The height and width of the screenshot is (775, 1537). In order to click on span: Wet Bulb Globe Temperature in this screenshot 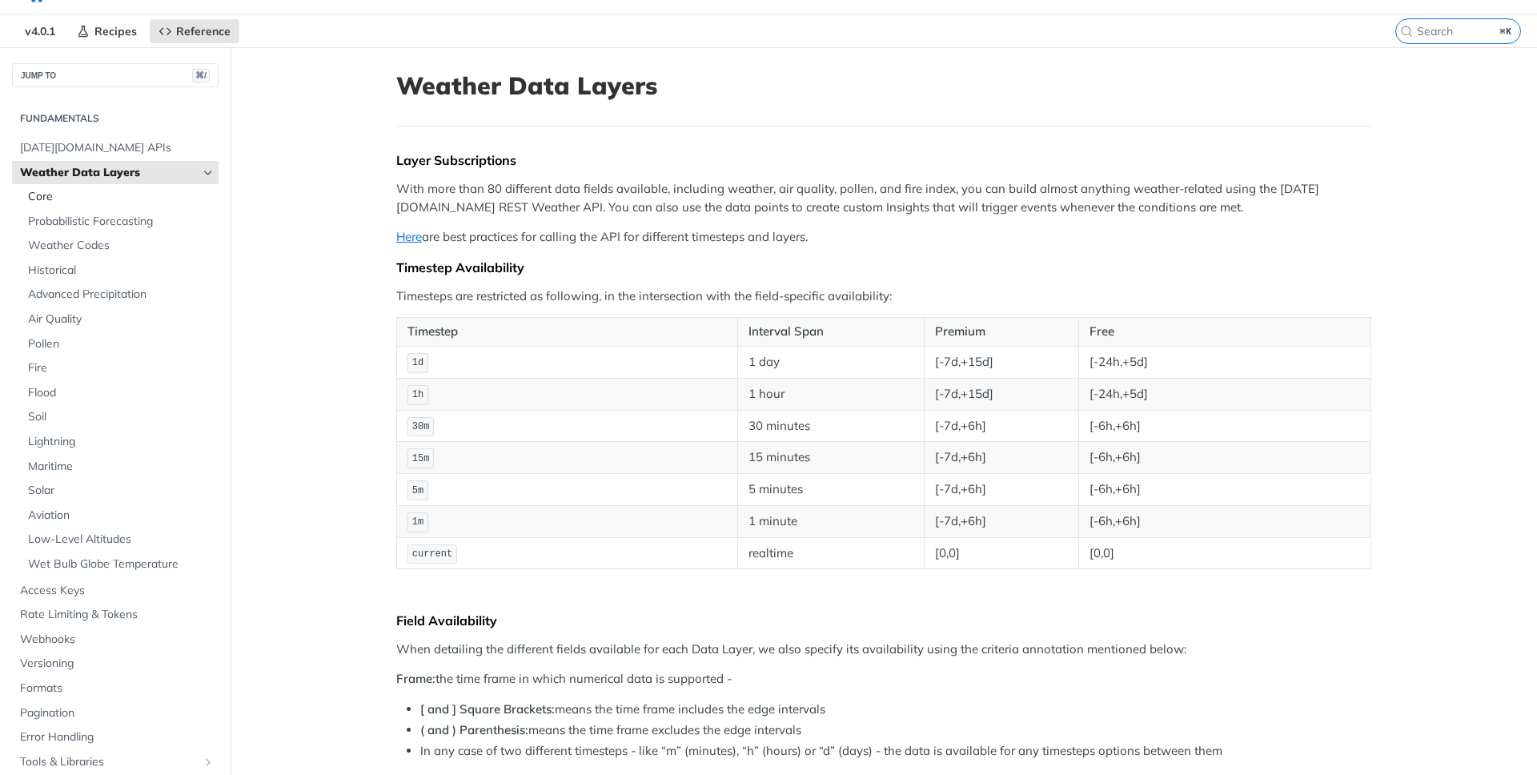, I will do `click(121, 564)`.